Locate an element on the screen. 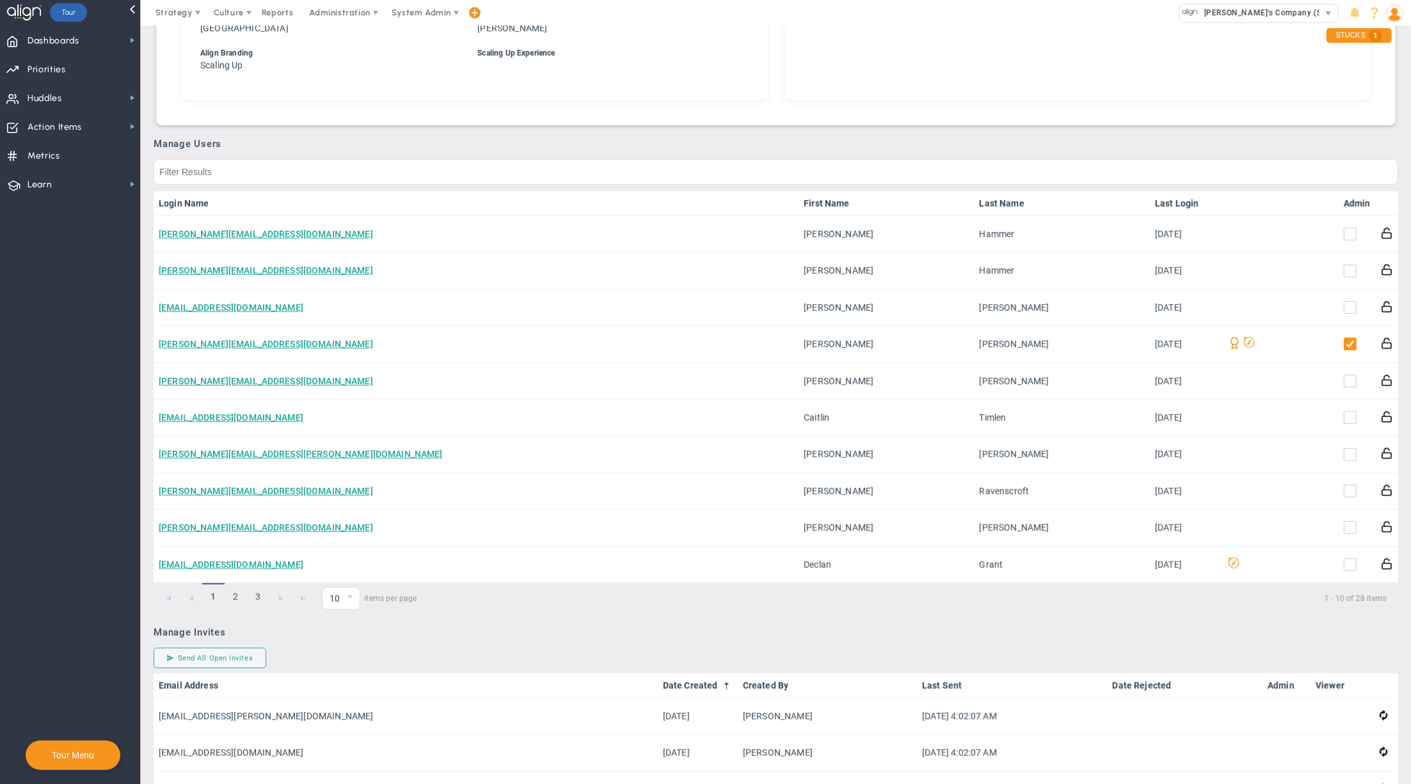 Image resolution: width=1411 pixels, height=784 pixels. img: 48978.Person.photo is located at coordinates (1394, 13).